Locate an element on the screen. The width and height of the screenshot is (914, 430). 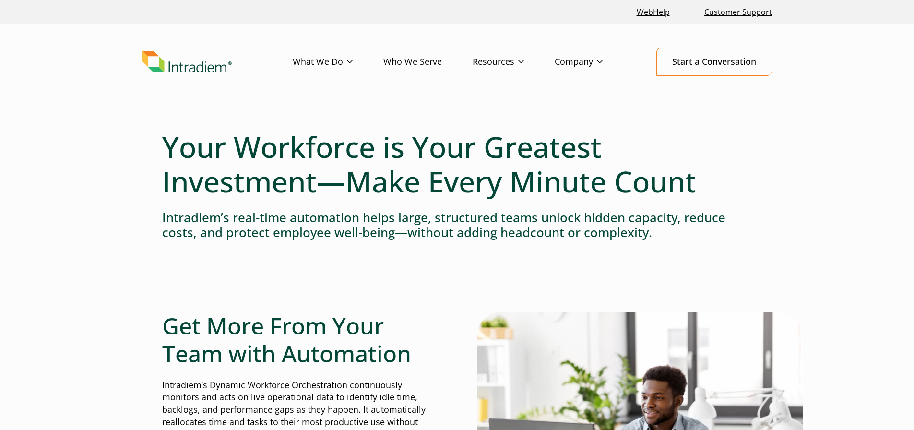
a: Who We Serve is located at coordinates (428, 62).